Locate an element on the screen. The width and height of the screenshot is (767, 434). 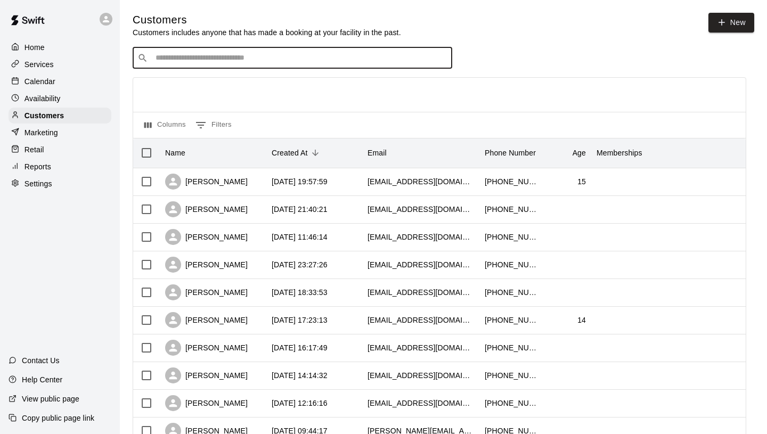
p: Customers is located at coordinates (44, 116).